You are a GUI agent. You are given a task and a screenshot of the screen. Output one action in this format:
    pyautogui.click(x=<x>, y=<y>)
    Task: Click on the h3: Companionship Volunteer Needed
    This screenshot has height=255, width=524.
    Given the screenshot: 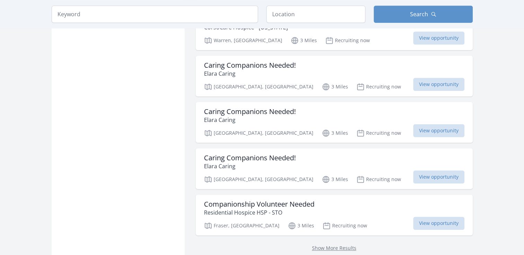 What is the action you would take?
    pyautogui.click(x=259, y=205)
    